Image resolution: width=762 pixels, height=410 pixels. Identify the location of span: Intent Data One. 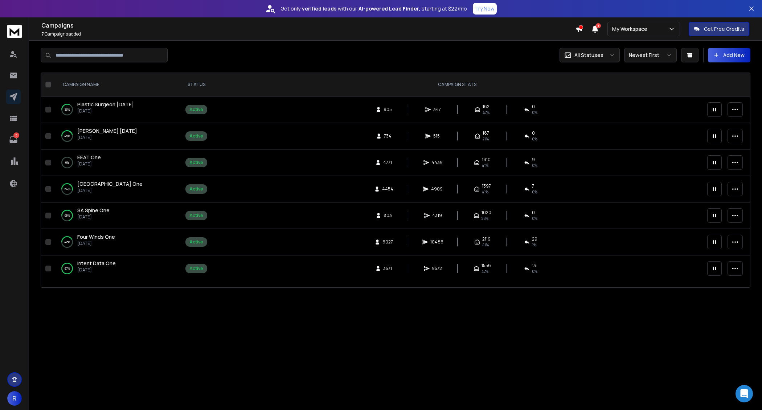
(96, 263).